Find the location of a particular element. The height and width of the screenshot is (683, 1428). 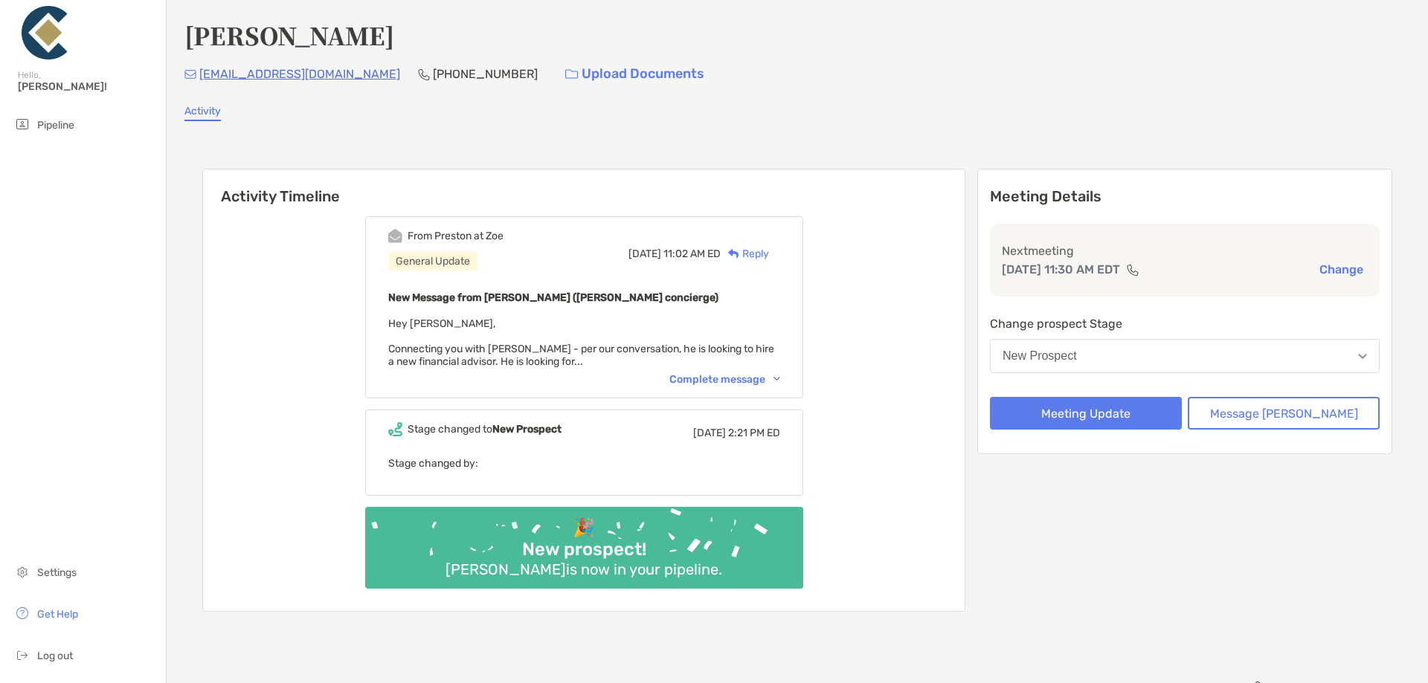

div: Complete message is located at coordinates (724, 379).